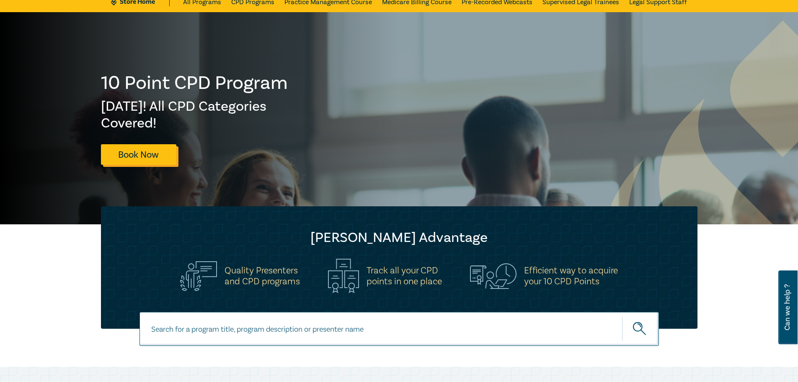 Image resolution: width=798 pixels, height=382 pixels. I want to click on img: Track all your CPD<br>points in one place, so click(344, 276).